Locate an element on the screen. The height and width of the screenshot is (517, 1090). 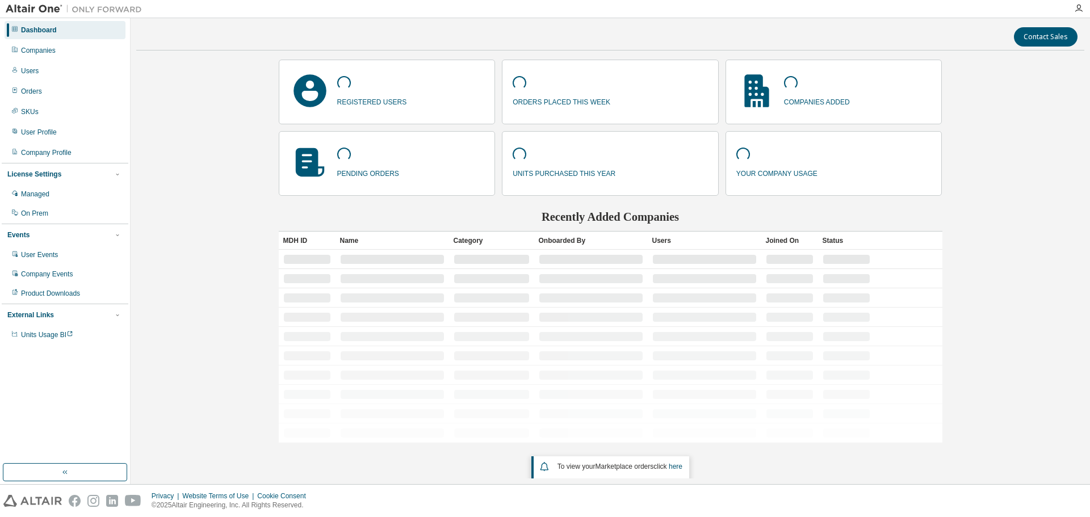
div: External Links is located at coordinates (31, 315).